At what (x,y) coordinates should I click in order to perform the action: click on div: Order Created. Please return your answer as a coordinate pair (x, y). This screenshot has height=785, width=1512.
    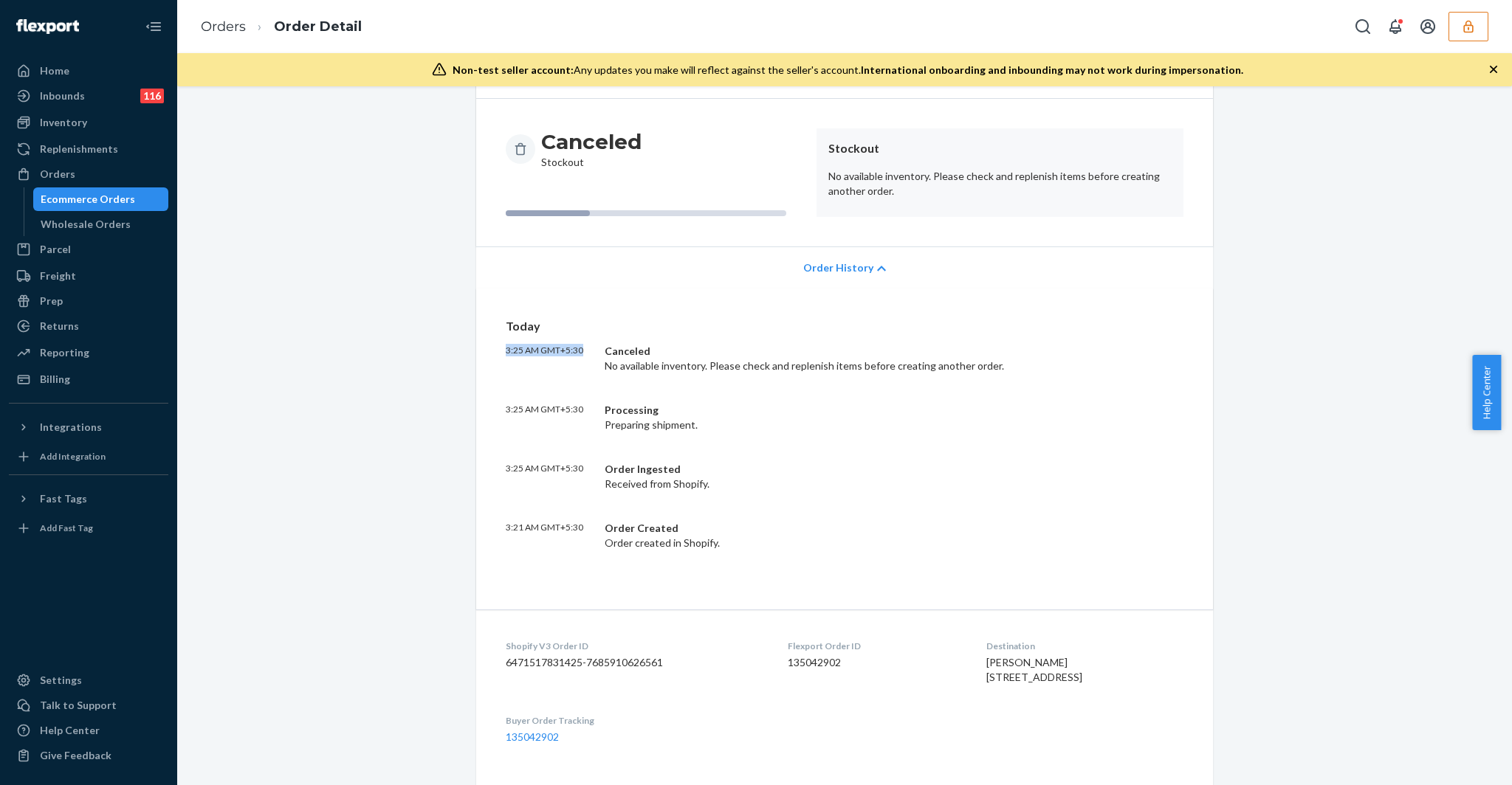
    Looking at the image, I should click on (822, 529).